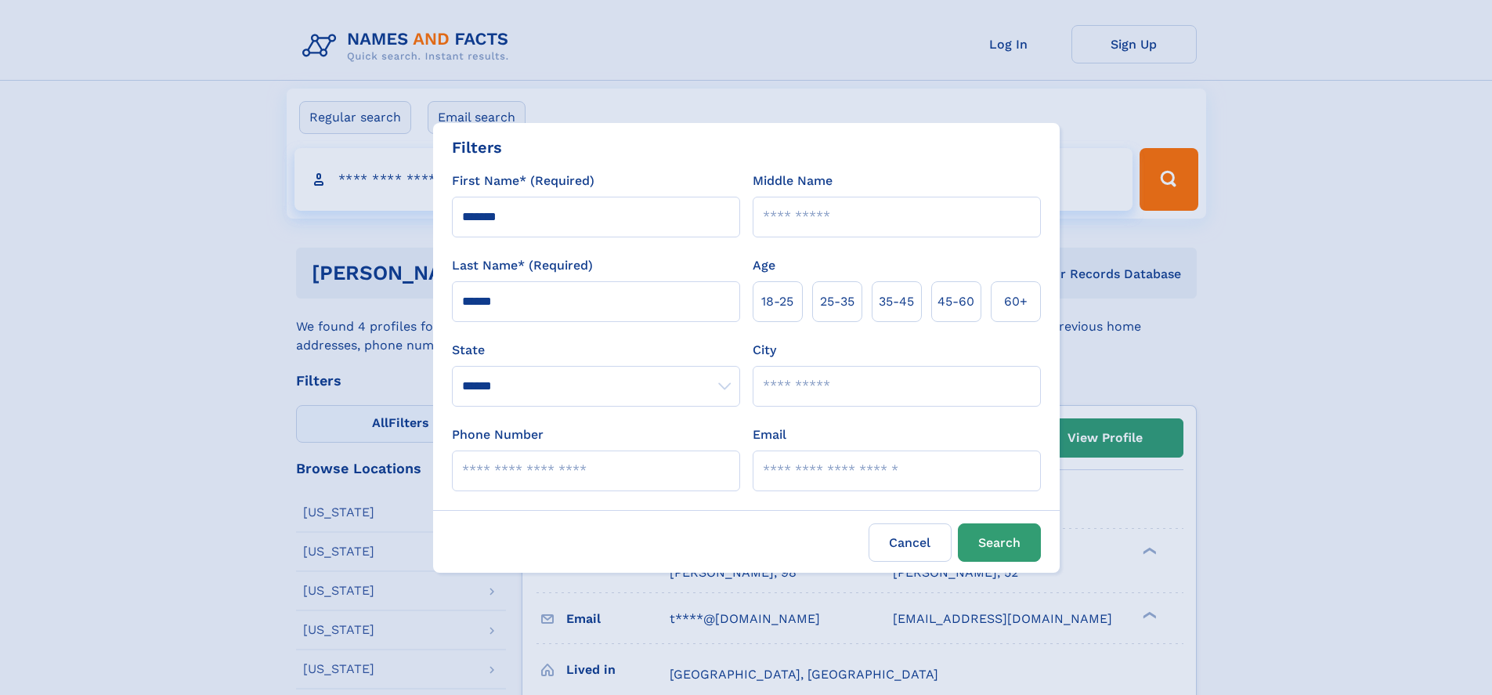  I want to click on label: Phone Number, so click(497, 435).